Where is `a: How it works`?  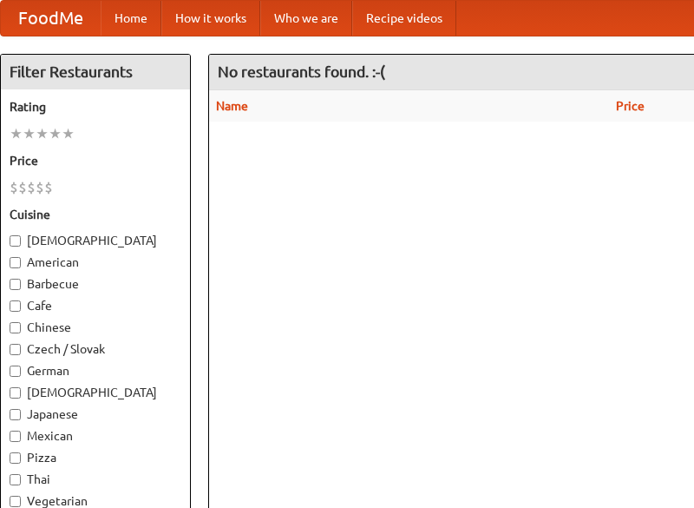
a: How it works is located at coordinates (211, 18).